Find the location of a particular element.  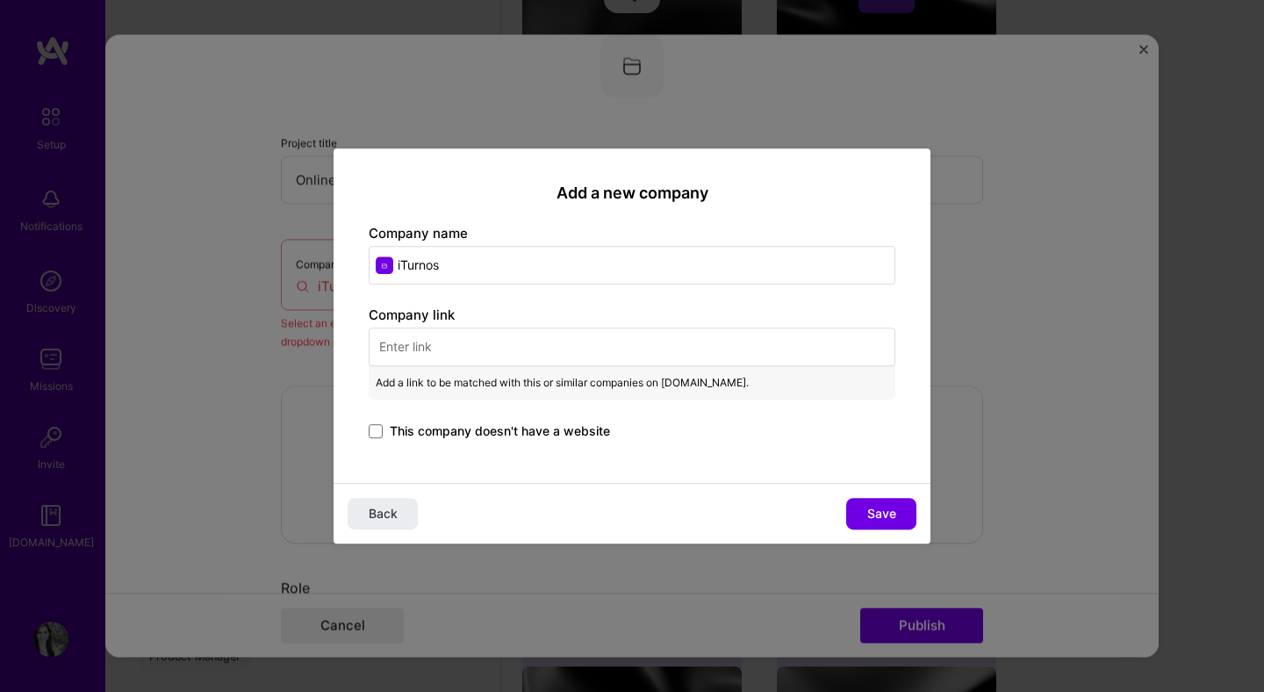

label: Company link is located at coordinates (412, 314).